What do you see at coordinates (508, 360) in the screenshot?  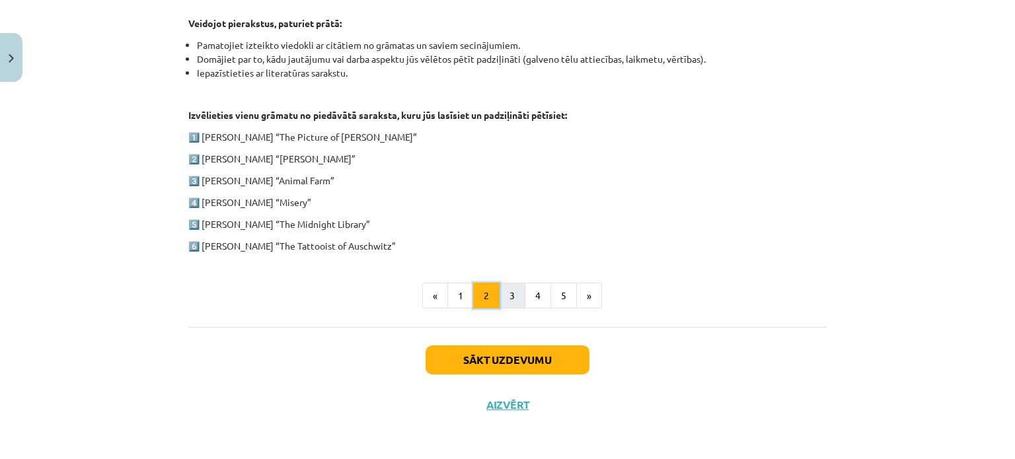 I see `button: Sākt uzdevumu` at bounding box center [508, 360].